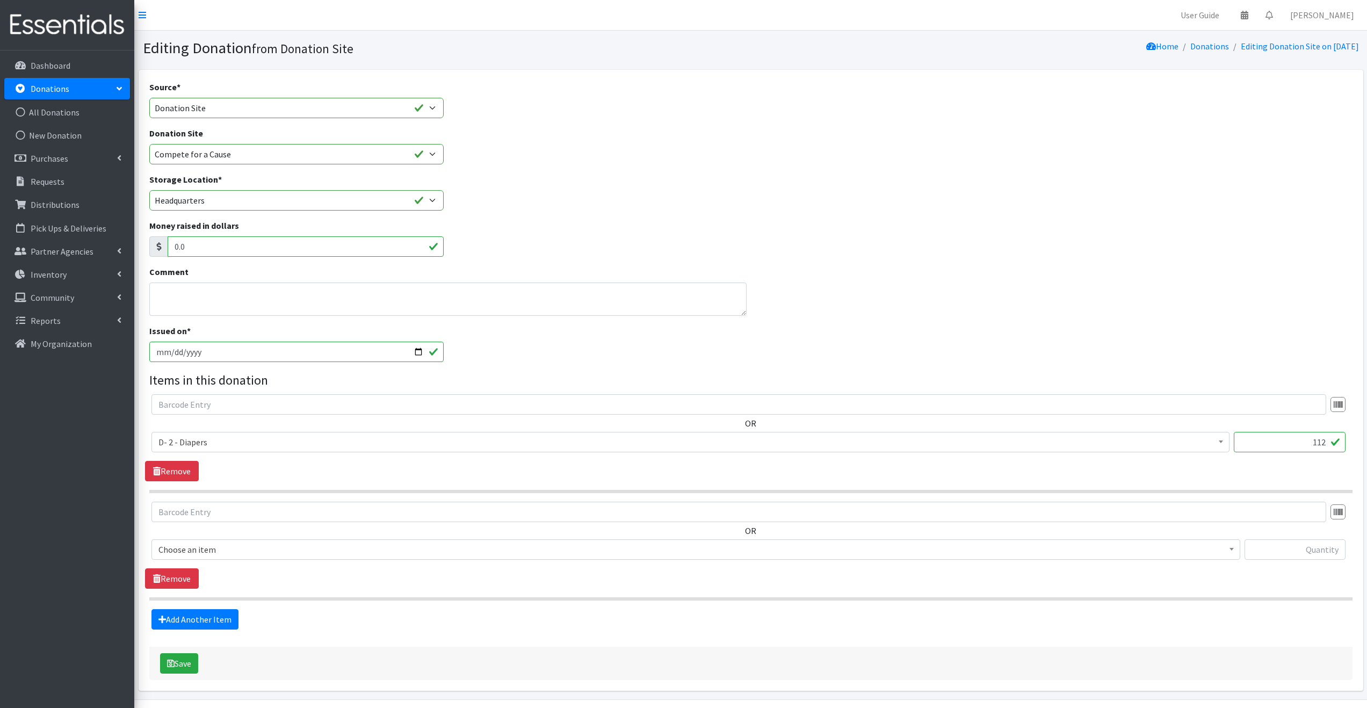  Describe the element at coordinates (67, 251) in the screenshot. I see `a: Partner Agencies` at that location.